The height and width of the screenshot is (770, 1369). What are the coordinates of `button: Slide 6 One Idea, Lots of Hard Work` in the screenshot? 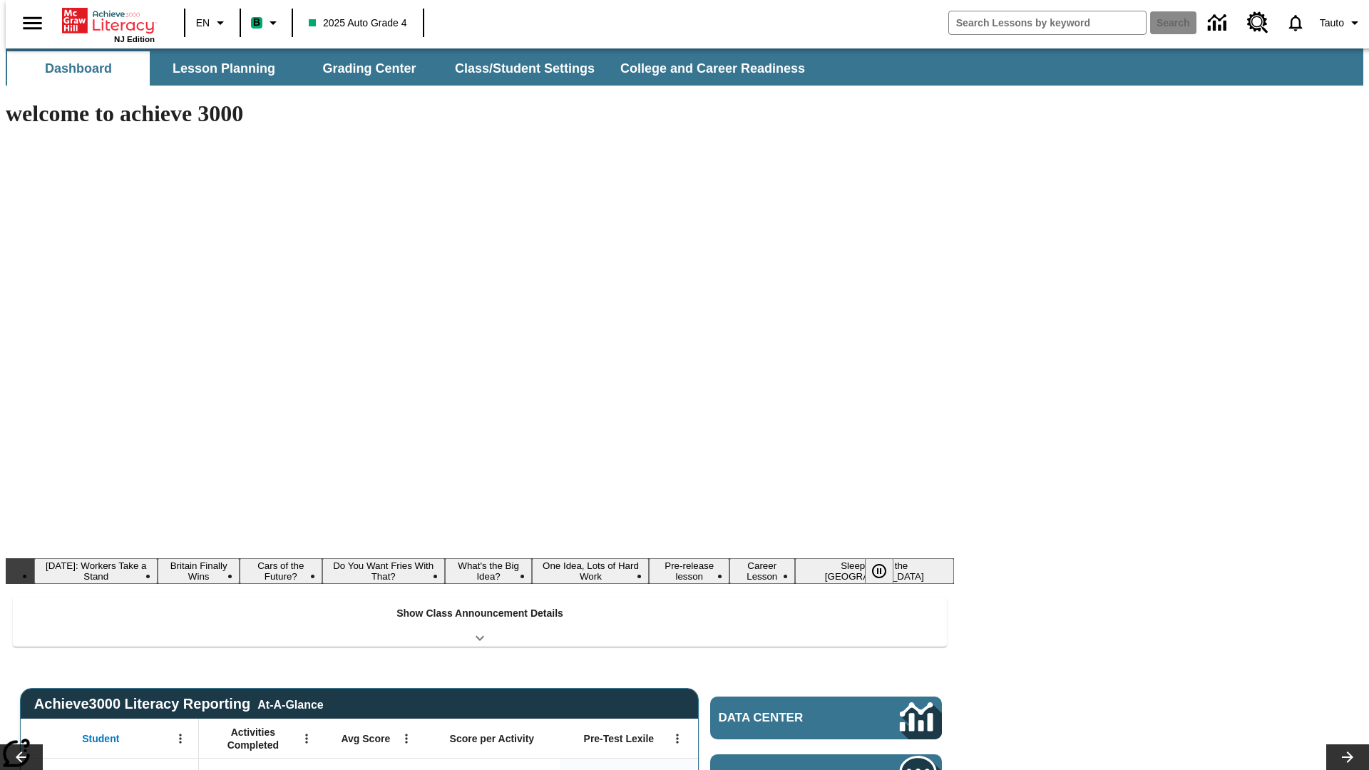 It's located at (590, 571).